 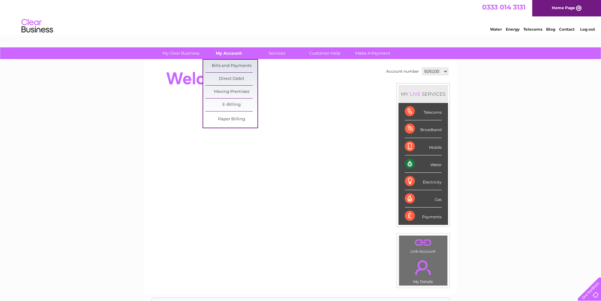 What do you see at coordinates (231, 92) in the screenshot?
I see `a: Moving Premises` at bounding box center [231, 92].